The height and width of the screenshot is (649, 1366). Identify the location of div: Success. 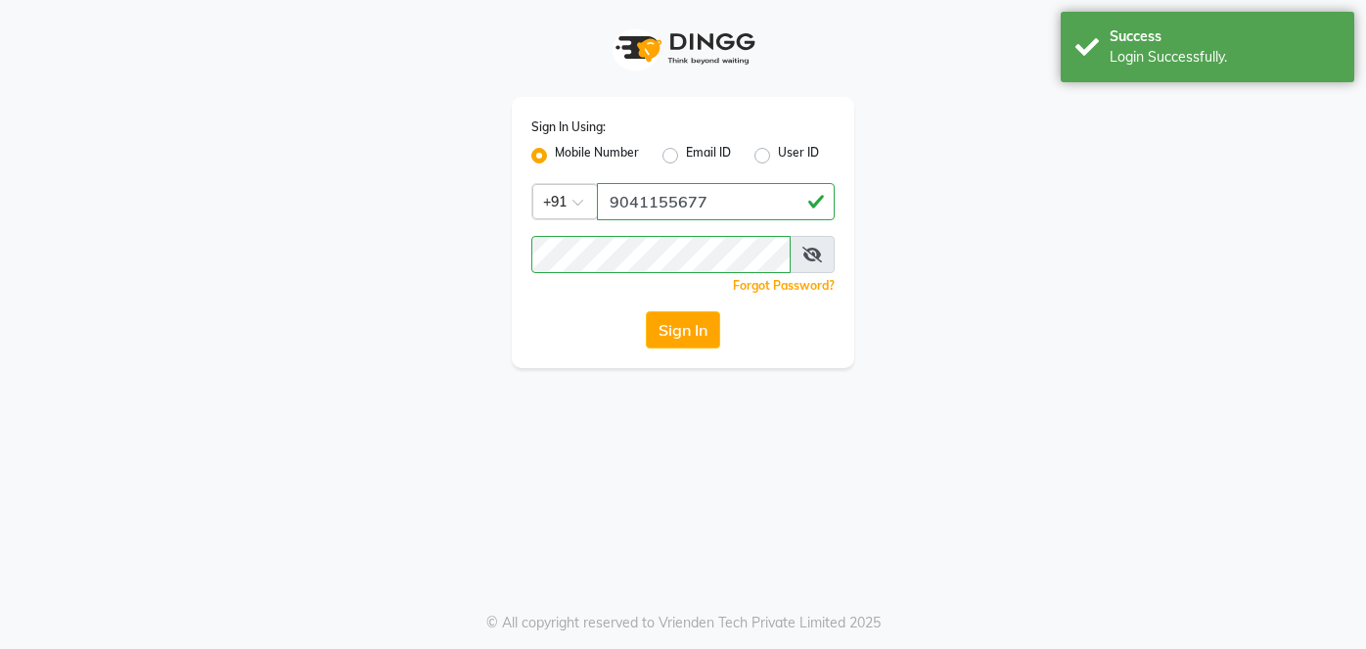
(1224, 36).